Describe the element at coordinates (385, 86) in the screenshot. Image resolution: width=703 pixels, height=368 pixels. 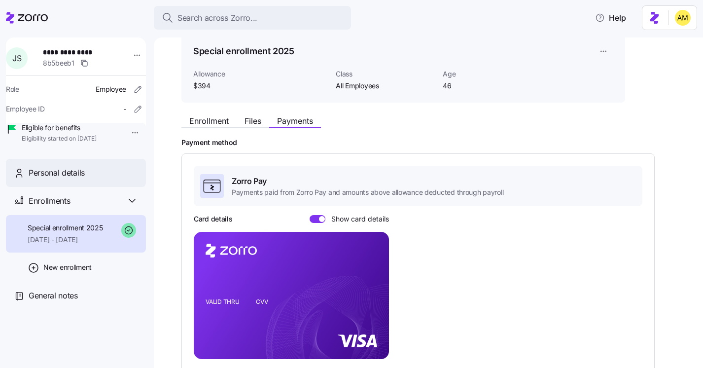
I see `span: All Employees` at that location.